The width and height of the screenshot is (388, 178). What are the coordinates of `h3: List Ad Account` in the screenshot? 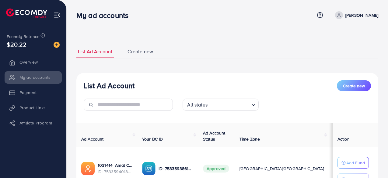 It's located at (109, 85).